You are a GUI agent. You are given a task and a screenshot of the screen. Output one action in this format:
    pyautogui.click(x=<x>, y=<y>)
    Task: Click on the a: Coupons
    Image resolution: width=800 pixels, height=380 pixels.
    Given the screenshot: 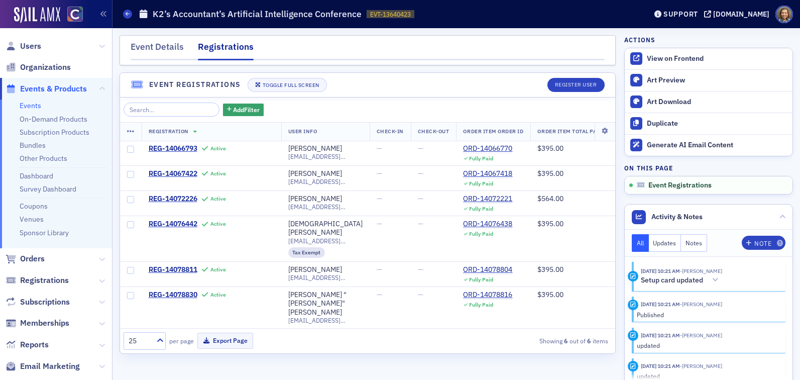 What is the action you would take?
    pyautogui.click(x=34, y=206)
    